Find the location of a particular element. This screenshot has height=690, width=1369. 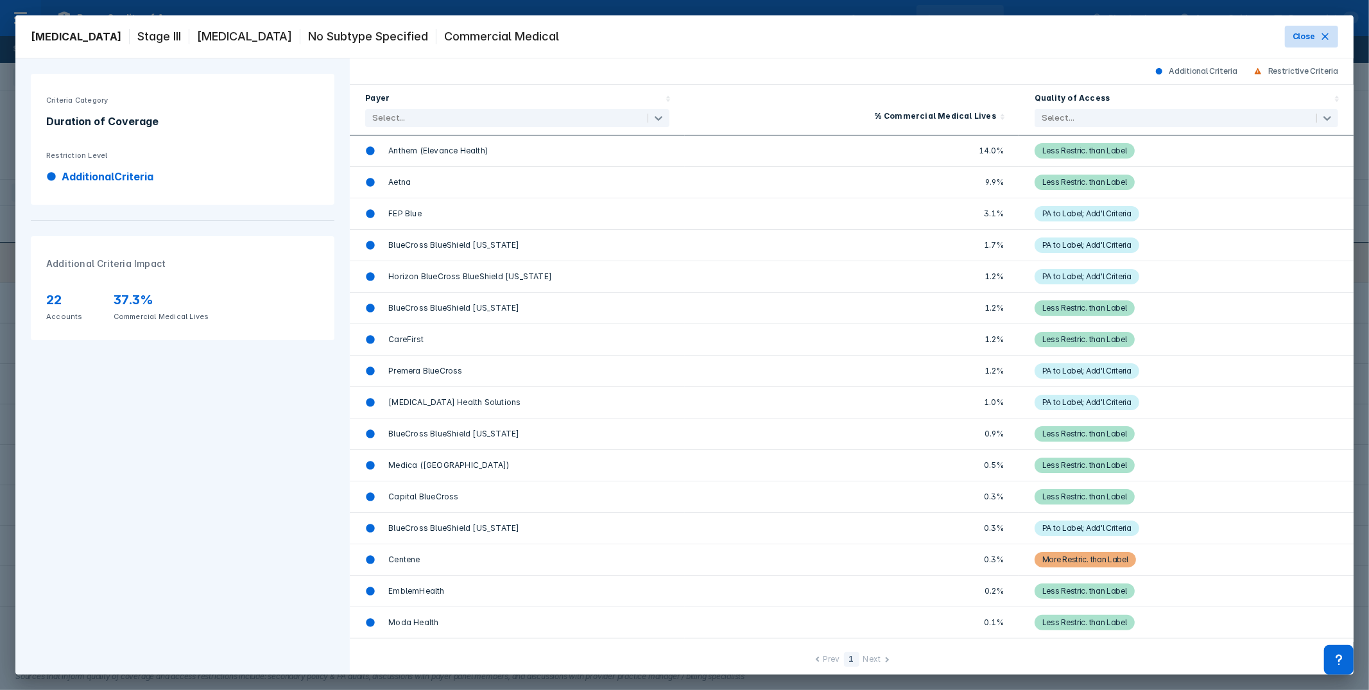

span: Capital BlueCross is located at coordinates (423, 497).